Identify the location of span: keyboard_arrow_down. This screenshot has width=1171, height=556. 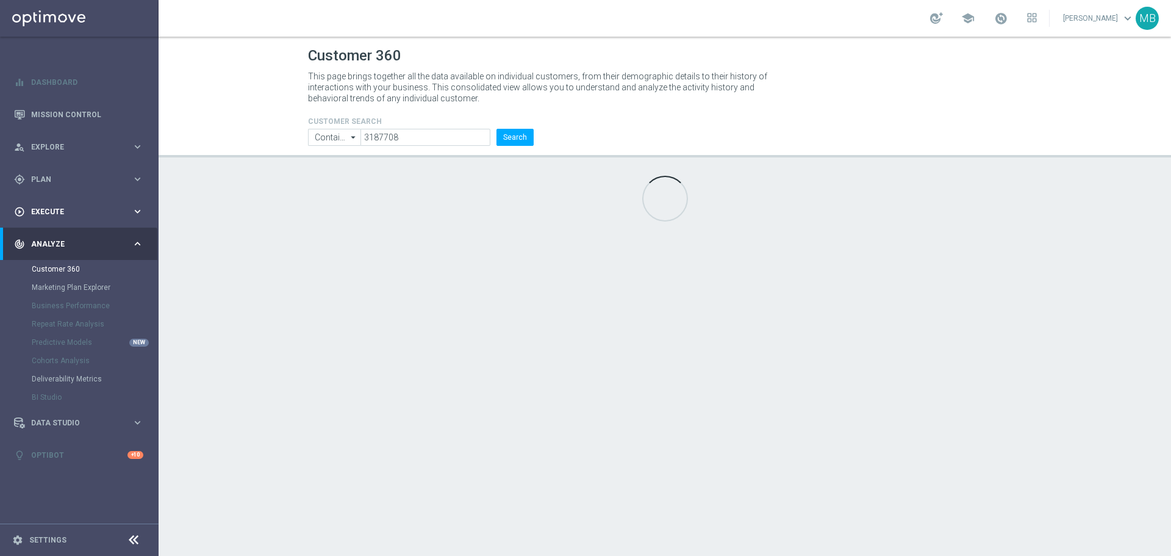
(1128, 18).